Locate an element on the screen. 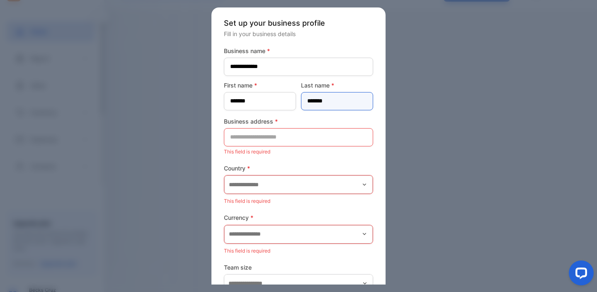  p: Fill in your business details is located at coordinates (298, 34).